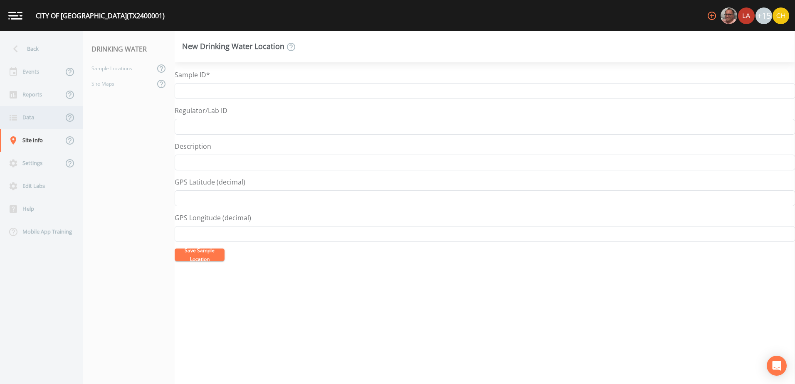  What do you see at coordinates (192, 75) in the screenshot?
I see `label: Sample ID*` at bounding box center [192, 75].